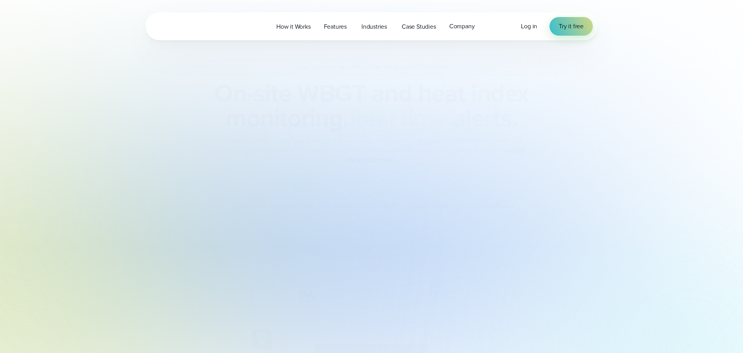 Image resolution: width=743 pixels, height=353 pixels. I want to click on a: How it Works, so click(293, 26).